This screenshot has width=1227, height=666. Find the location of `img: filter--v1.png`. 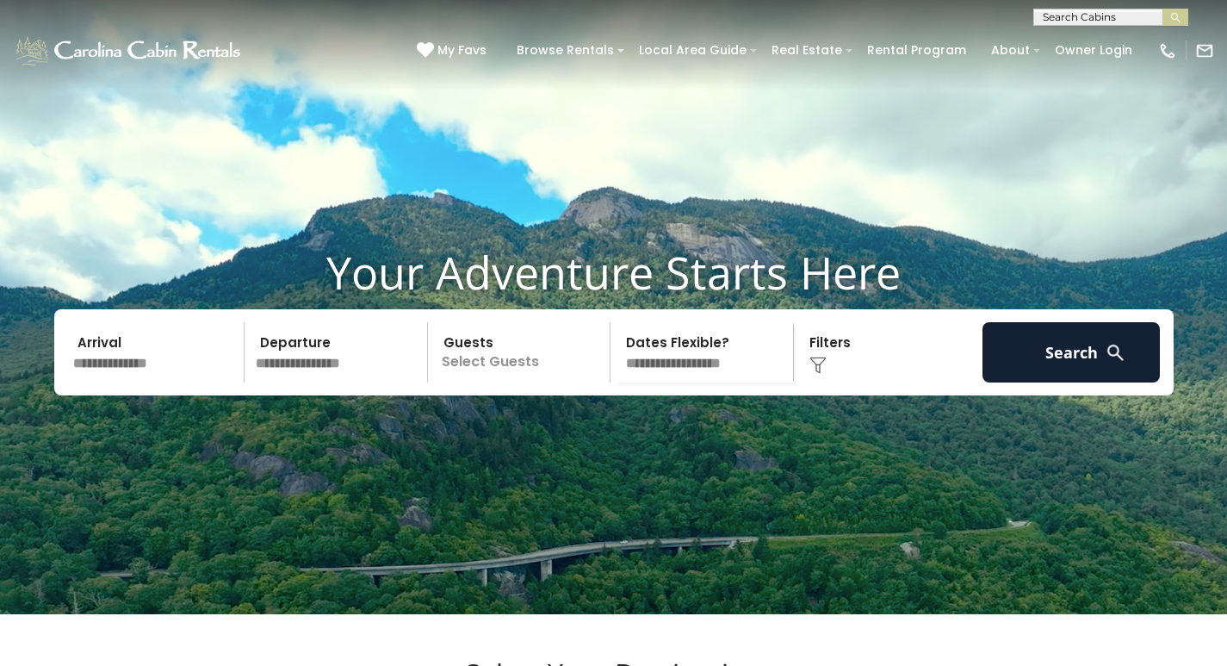

img: filter--v1.png is located at coordinates (818, 365).